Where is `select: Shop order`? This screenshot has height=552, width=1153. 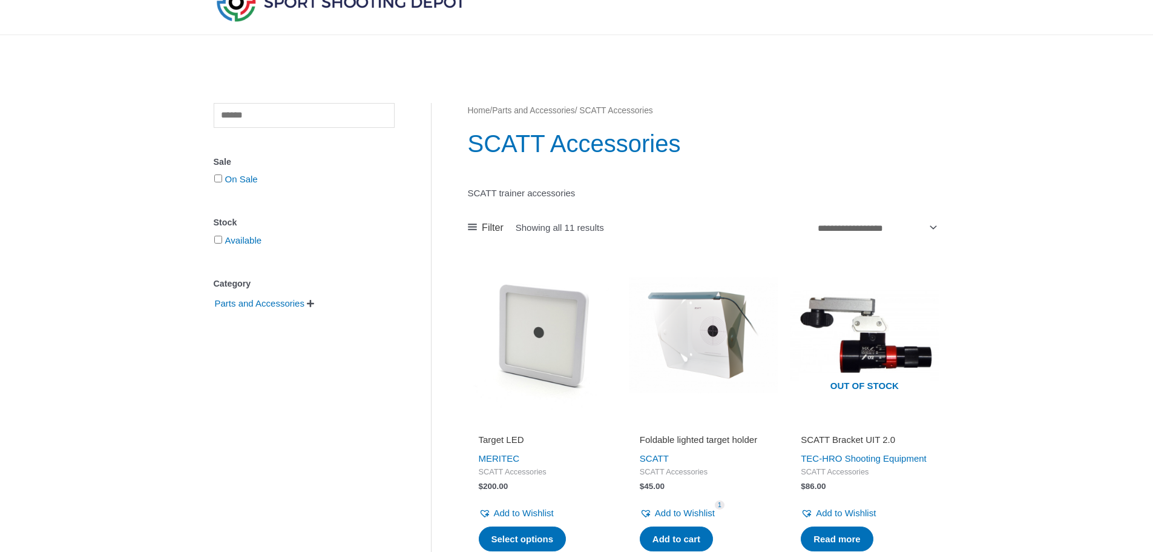
select: Shop order is located at coordinates (877, 228).